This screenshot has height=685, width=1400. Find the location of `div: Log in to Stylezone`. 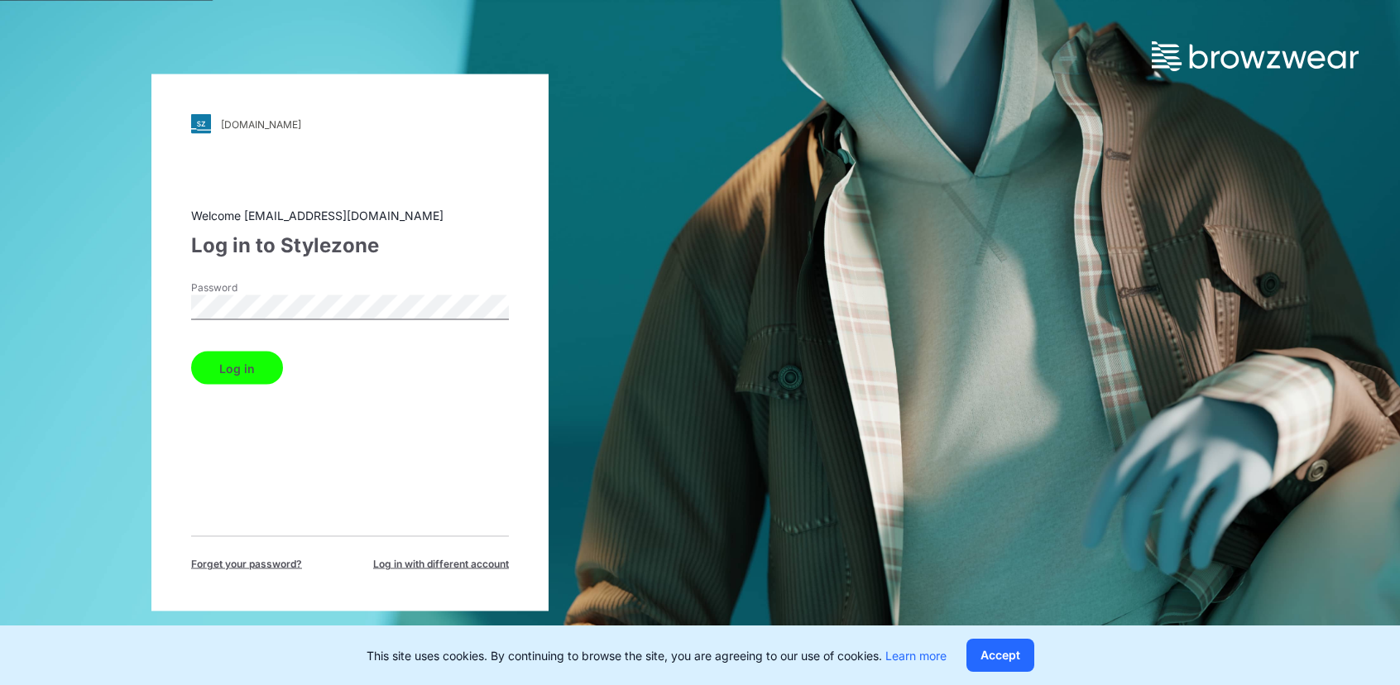

div: Log in to Stylezone is located at coordinates (350, 246).